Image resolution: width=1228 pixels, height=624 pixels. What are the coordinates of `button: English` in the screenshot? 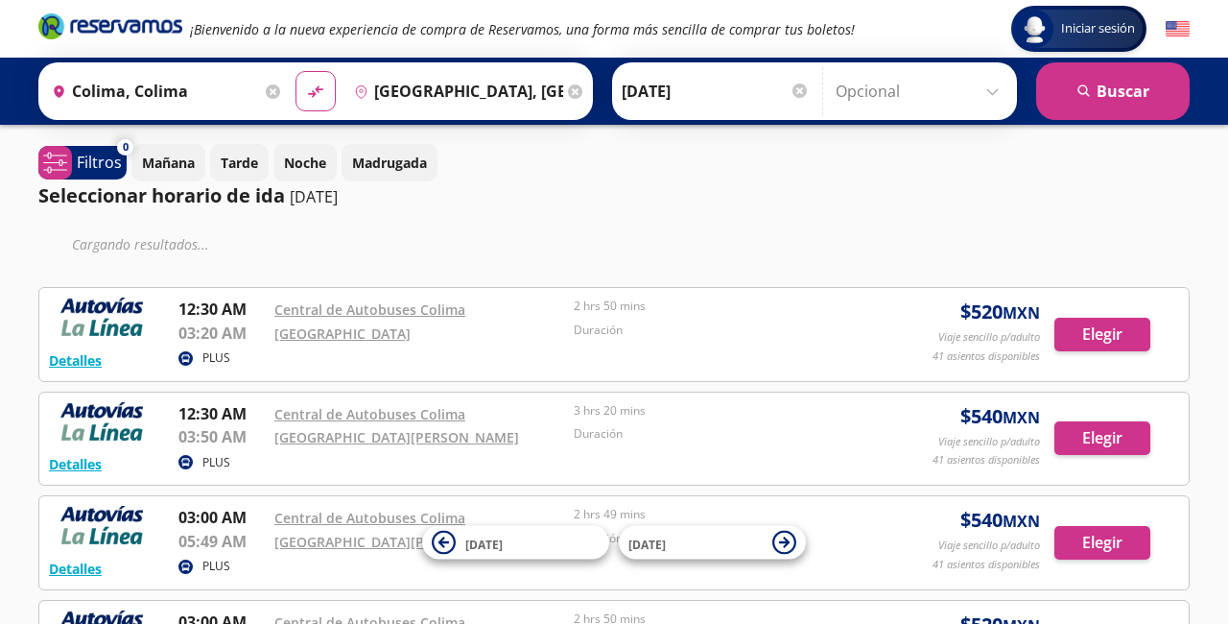 It's located at (1177, 29).